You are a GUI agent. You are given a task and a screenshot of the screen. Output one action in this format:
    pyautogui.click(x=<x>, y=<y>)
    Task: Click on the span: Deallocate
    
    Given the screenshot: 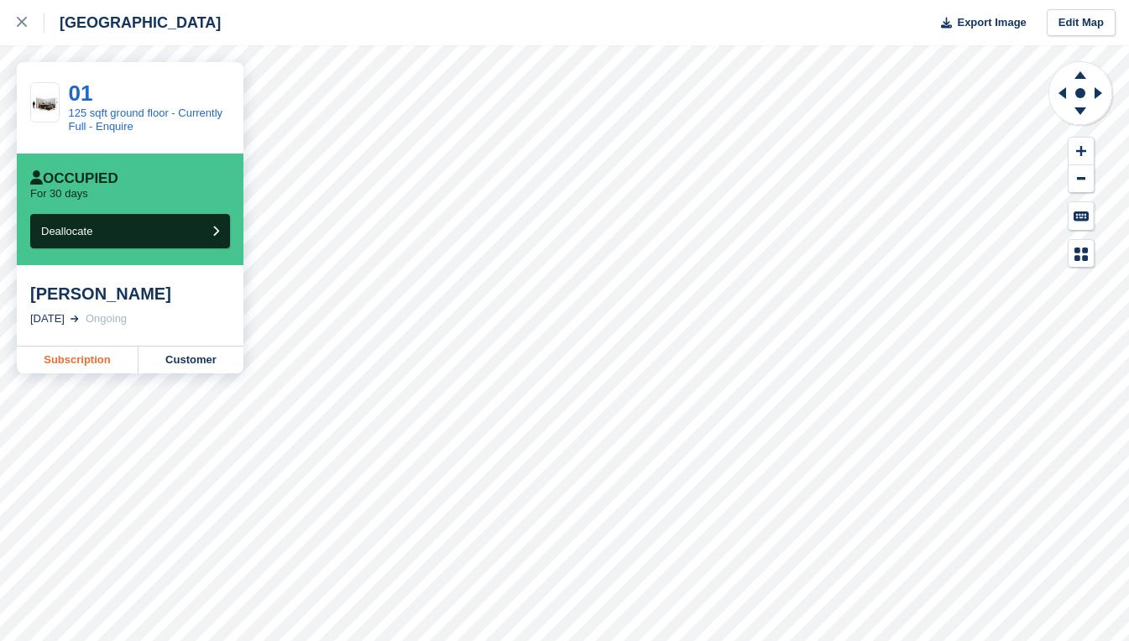 What is the action you would take?
    pyautogui.click(x=66, y=231)
    